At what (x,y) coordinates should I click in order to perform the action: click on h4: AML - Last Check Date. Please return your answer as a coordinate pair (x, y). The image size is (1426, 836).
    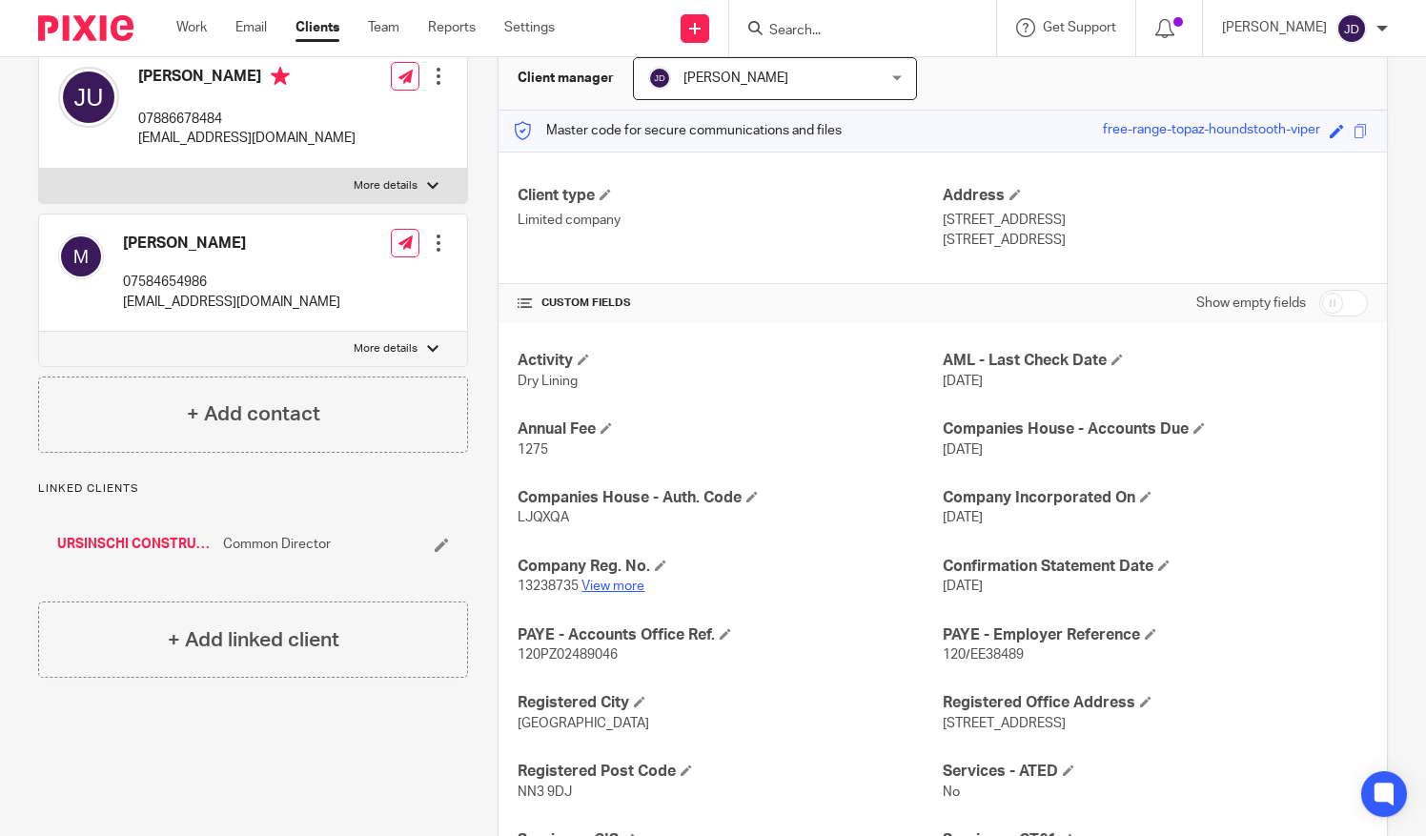
    Looking at the image, I should click on (1155, 360).